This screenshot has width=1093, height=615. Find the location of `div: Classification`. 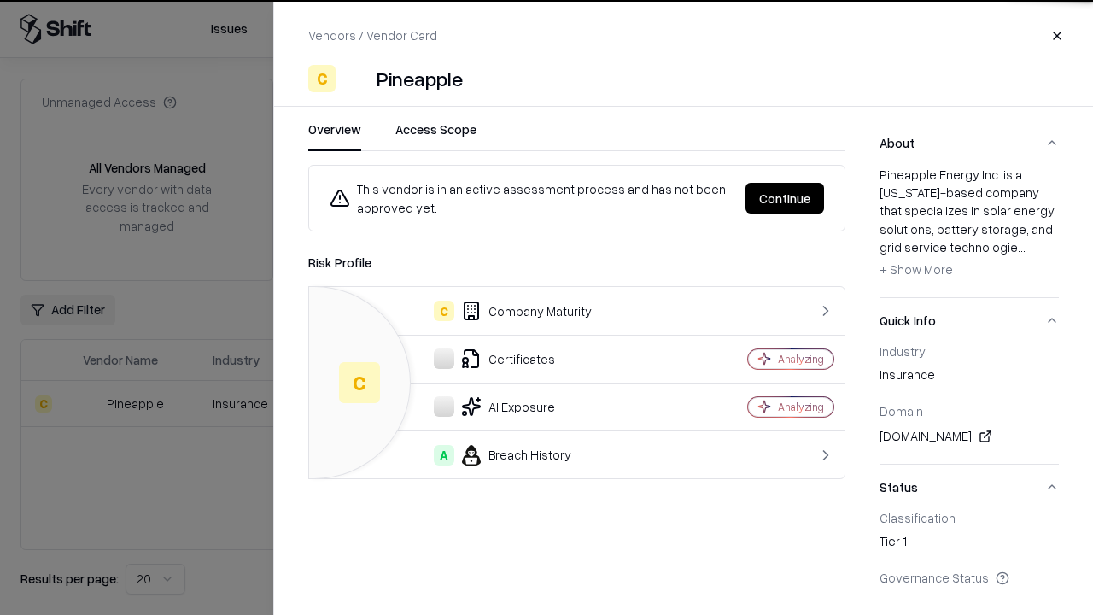

div: Classification is located at coordinates (969, 518).